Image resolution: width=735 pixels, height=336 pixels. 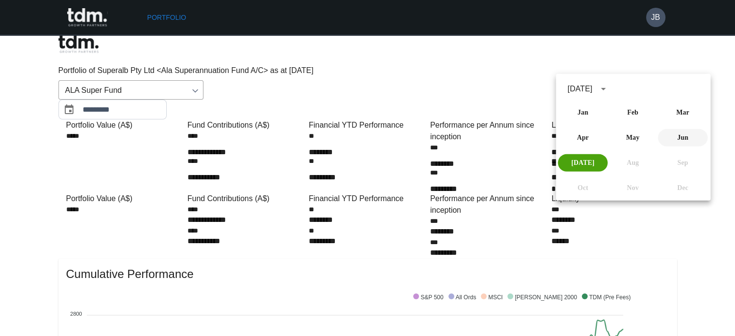 I want to click on span: Cumulative Performance, so click(x=368, y=274).